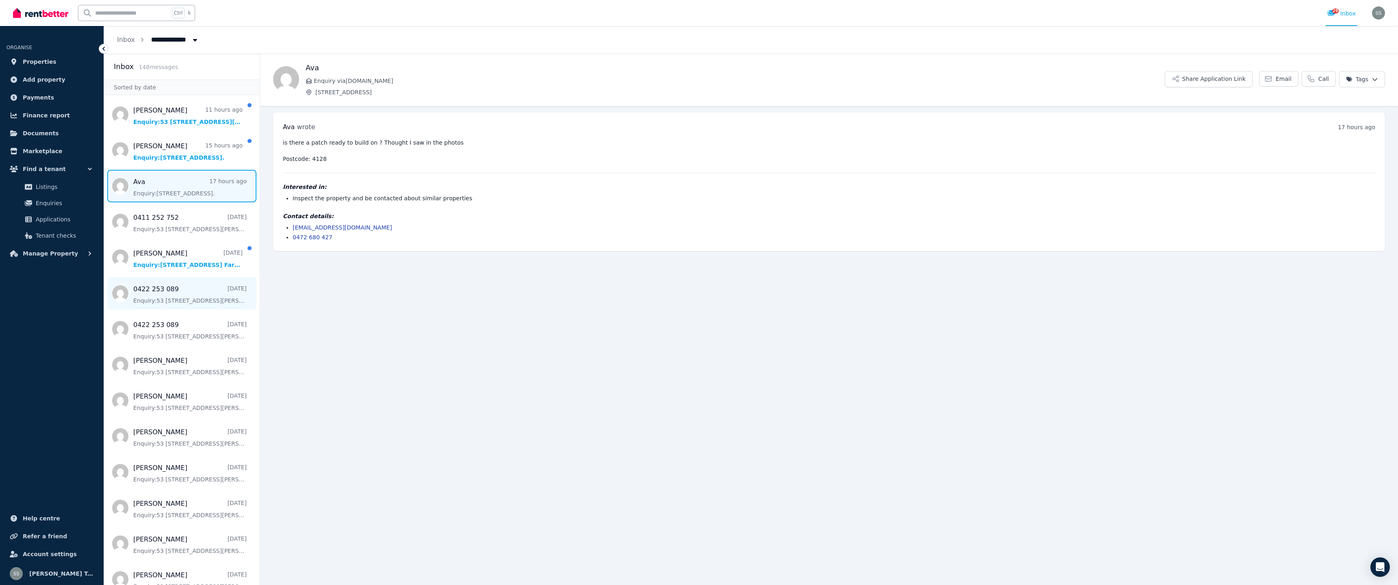 This screenshot has height=585, width=1398. What do you see at coordinates (1208, 79) in the screenshot?
I see `button: Share Application Link` at bounding box center [1208, 79].